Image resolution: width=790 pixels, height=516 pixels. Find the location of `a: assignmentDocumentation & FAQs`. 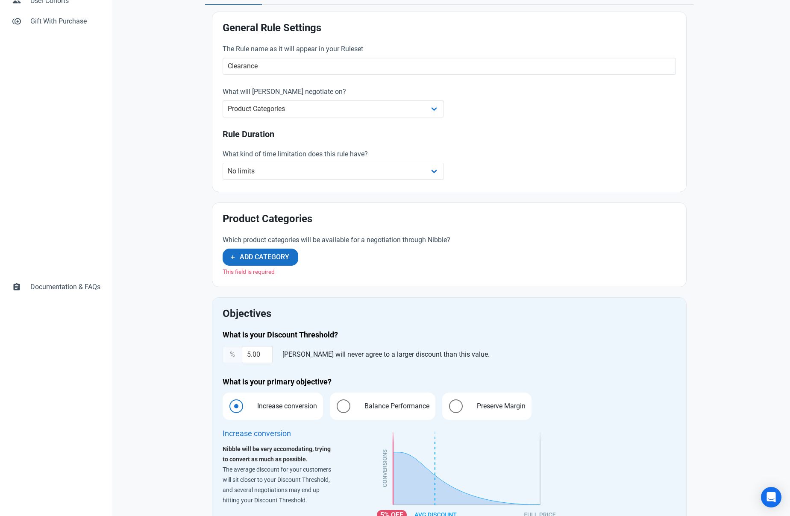

a: assignmentDocumentation & FAQs is located at coordinates (56, 287).